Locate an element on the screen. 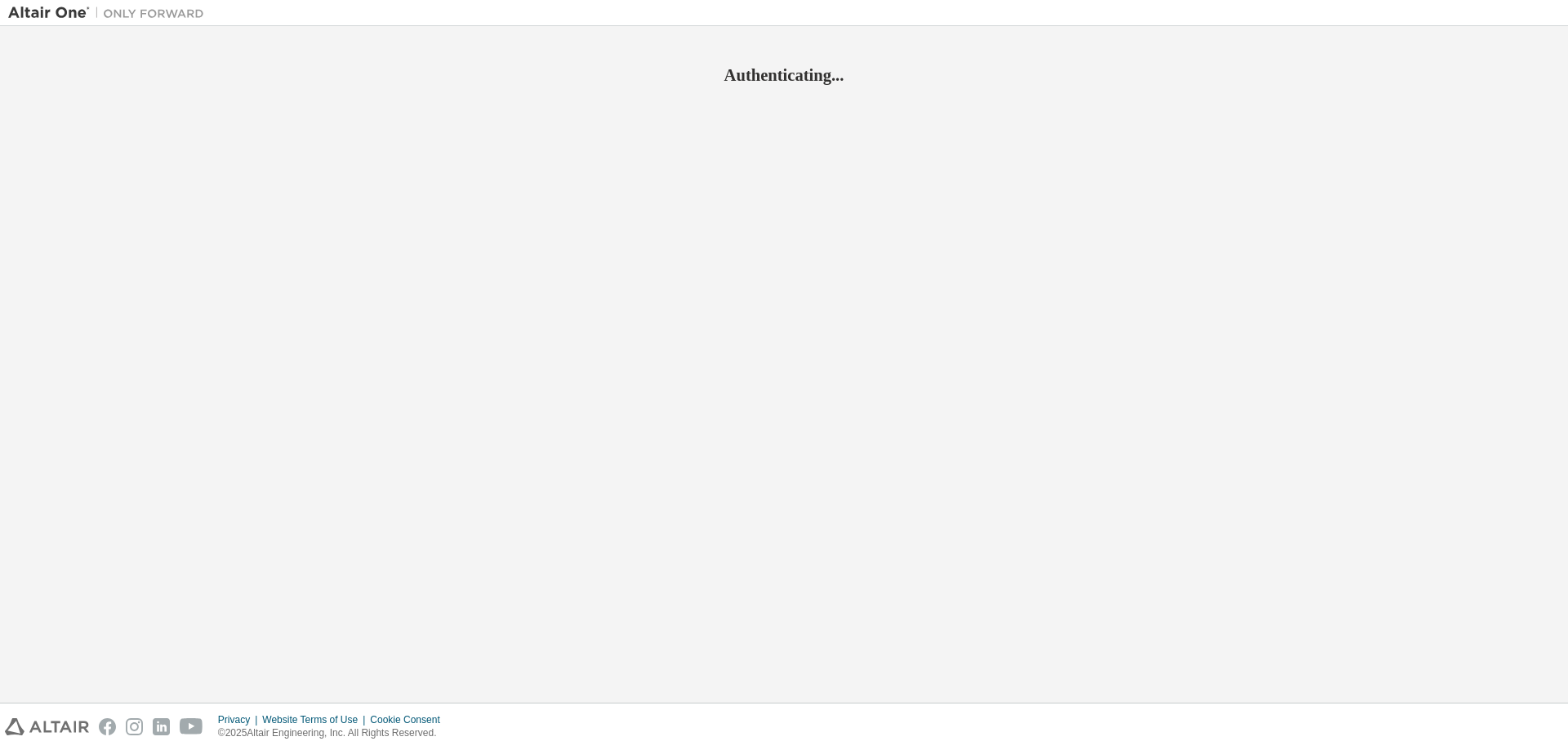 The image size is (1568, 750). img: youtube.svg is located at coordinates (191, 727).